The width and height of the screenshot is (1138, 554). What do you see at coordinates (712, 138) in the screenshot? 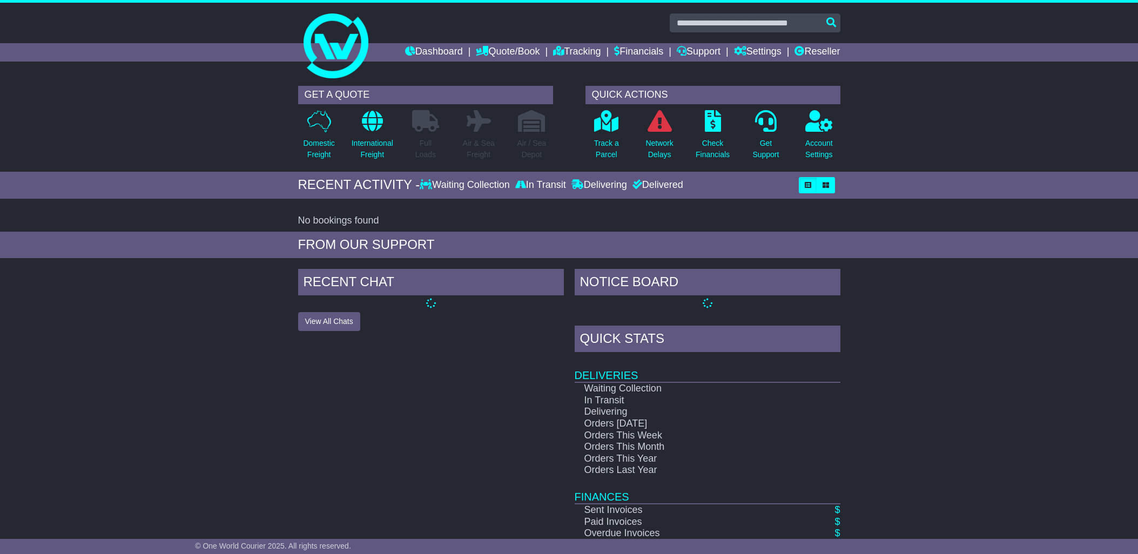
I see `a: CheckFinancials` at bounding box center [712, 138].